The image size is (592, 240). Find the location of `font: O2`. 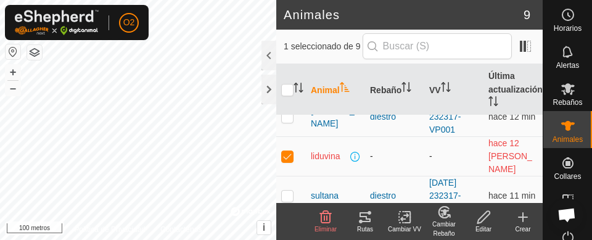

font: O2 is located at coordinates (129, 22).